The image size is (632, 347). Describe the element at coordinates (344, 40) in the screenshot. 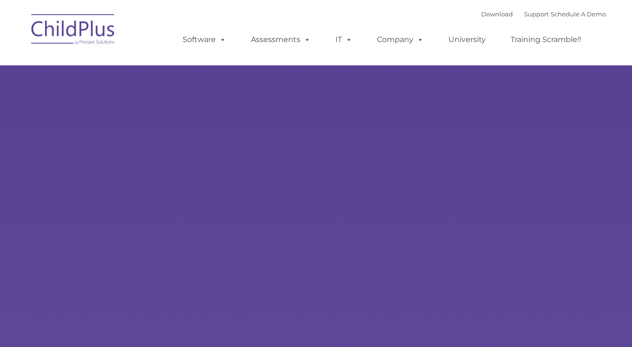

I see `a: IT` at that location.